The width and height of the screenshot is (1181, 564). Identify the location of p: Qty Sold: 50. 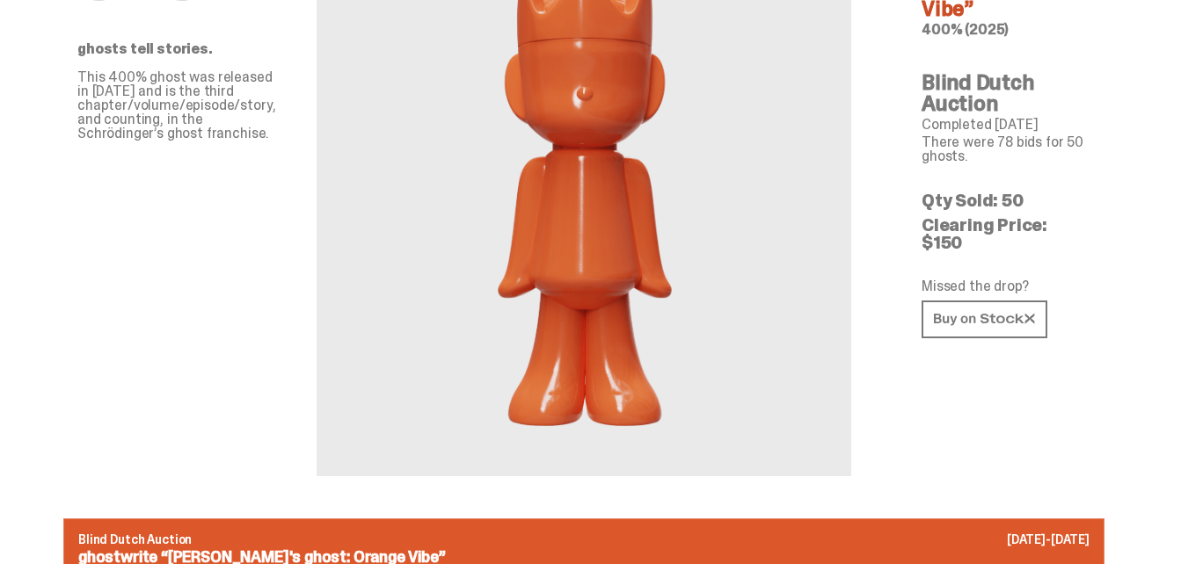
(1006, 200).